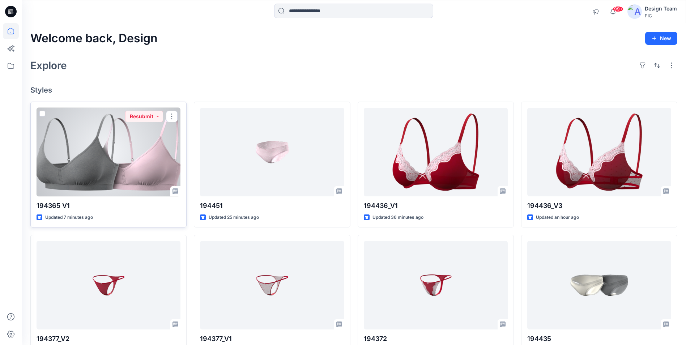  What do you see at coordinates (600, 206) in the screenshot?
I see `p: 194436_V3` at bounding box center [600, 206].